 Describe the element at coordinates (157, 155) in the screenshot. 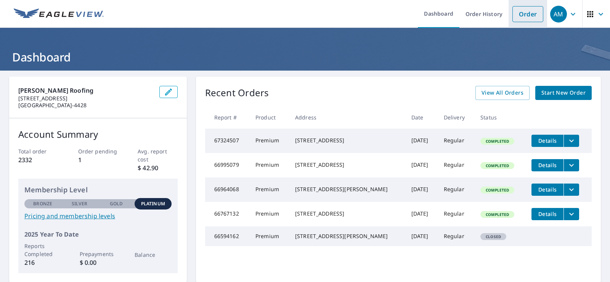

I see `p: Avg. report cost` at that location.